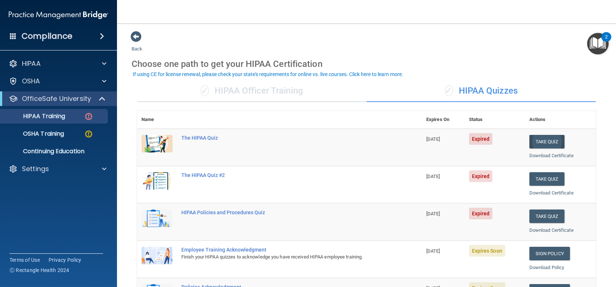  What do you see at coordinates (561, 120) in the screenshot?
I see `th: Actions` at bounding box center [561, 120].